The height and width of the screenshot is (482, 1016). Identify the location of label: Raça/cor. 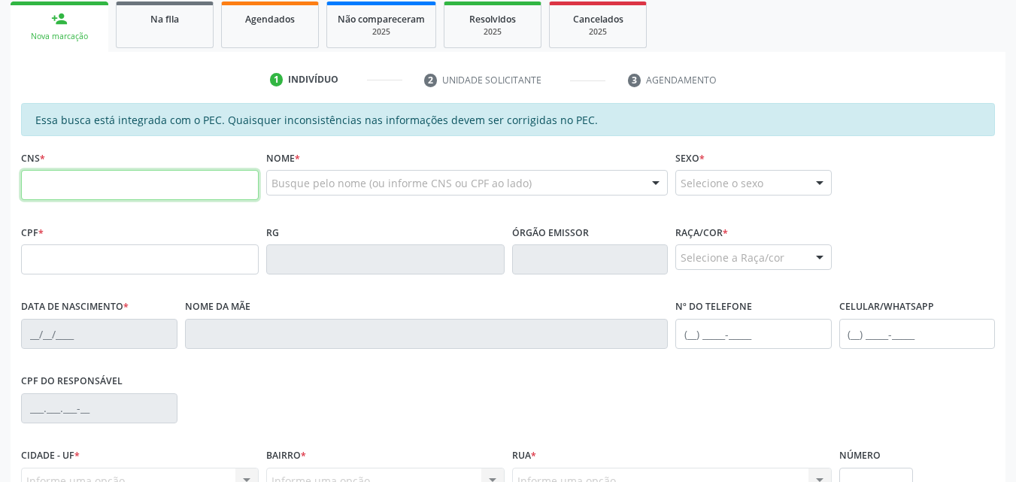
(702, 232).